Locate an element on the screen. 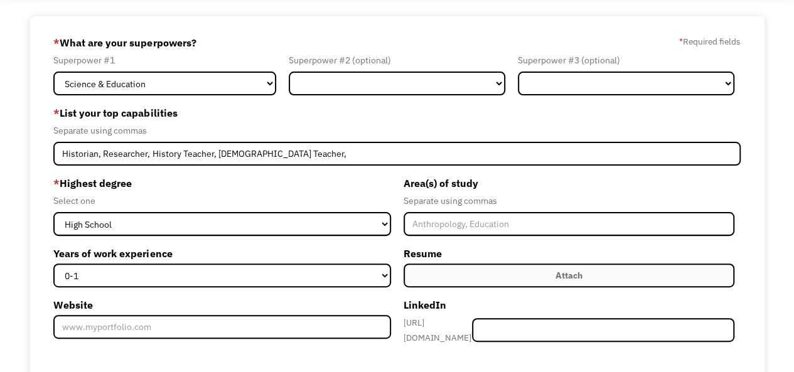 The height and width of the screenshot is (372, 794). label: Area(s) of study is located at coordinates (569, 183).